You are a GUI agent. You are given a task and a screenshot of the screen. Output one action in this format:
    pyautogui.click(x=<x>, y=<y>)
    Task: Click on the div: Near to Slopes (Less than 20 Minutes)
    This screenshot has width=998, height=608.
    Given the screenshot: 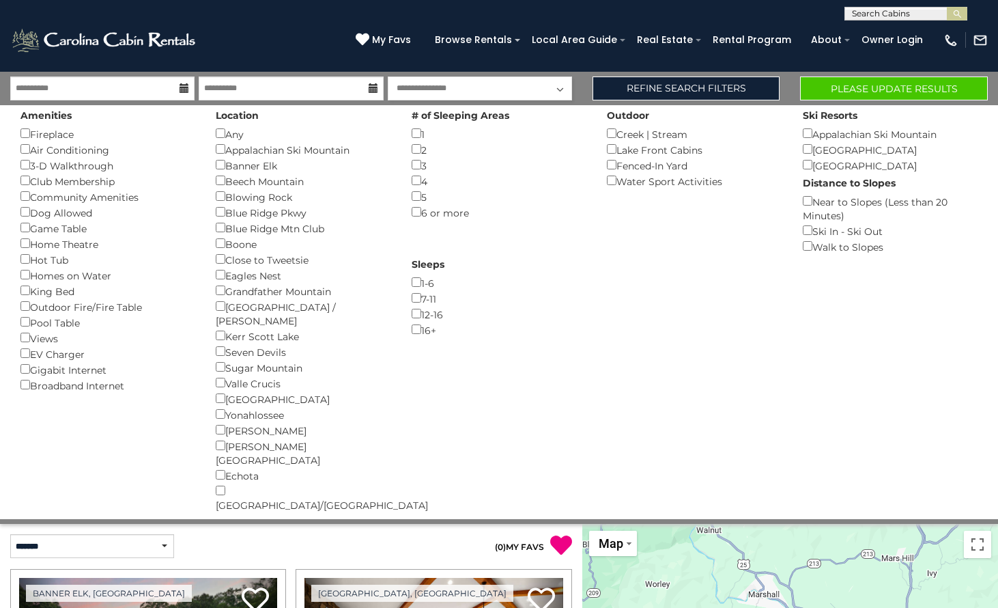 What is the action you would take?
    pyautogui.click(x=890, y=208)
    